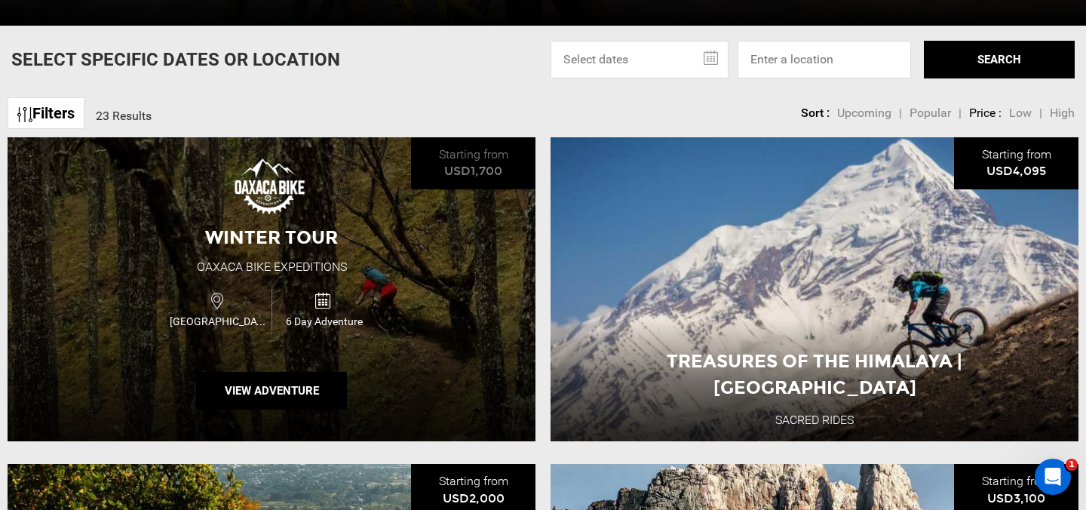 The width and height of the screenshot is (1086, 510). What do you see at coordinates (985, 113) in the screenshot?
I see `li: Price :` at bounding box center [985, 113].